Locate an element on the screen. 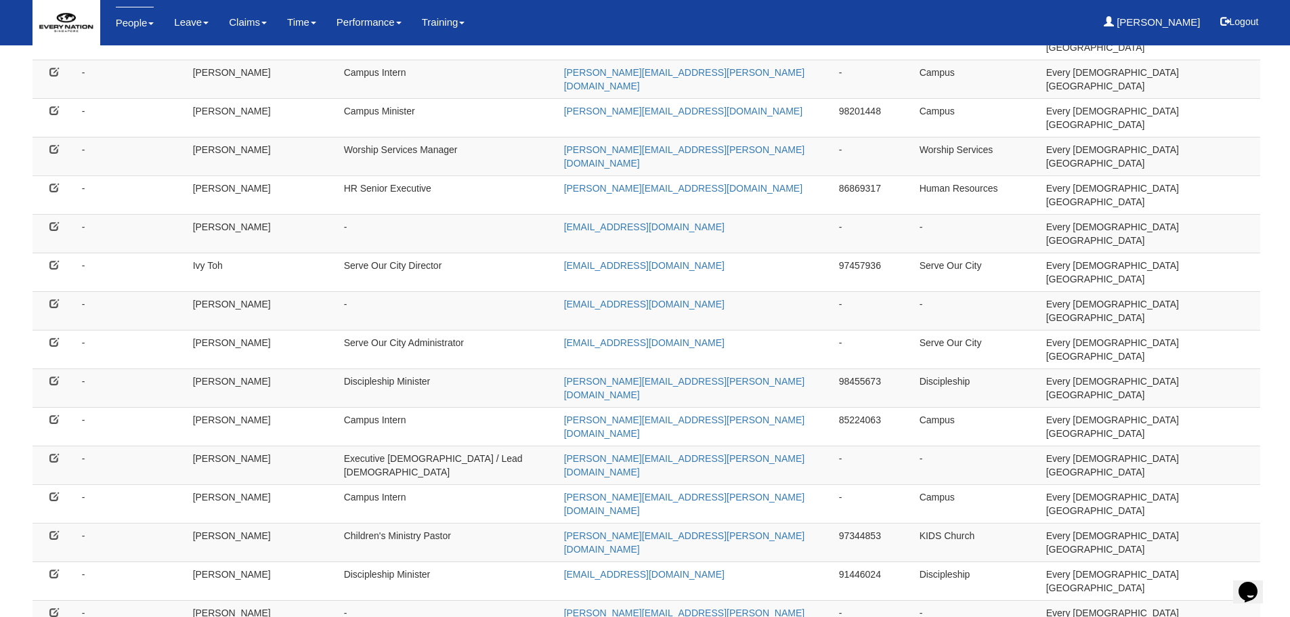 The width and height of the screenshot is (1290, 617). td: Worship Services Manager is located at coordinates (448, 156).